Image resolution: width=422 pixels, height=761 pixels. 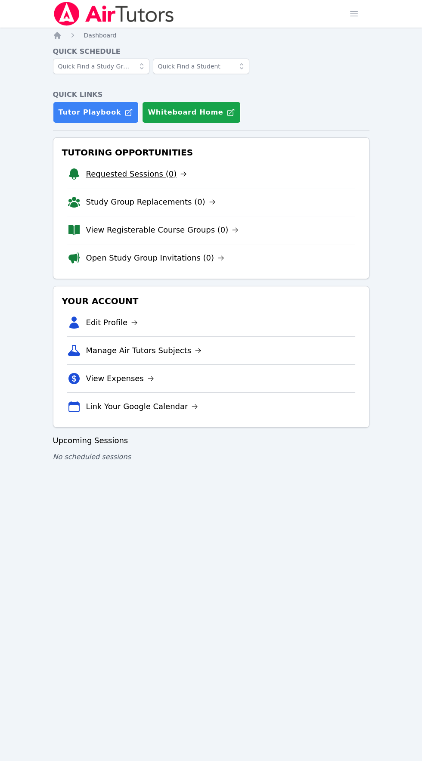 What do you see at coordinates (92, 456) in the screenshot?
I see `span: No scheduled sessions` at bounding box center [92, 456].